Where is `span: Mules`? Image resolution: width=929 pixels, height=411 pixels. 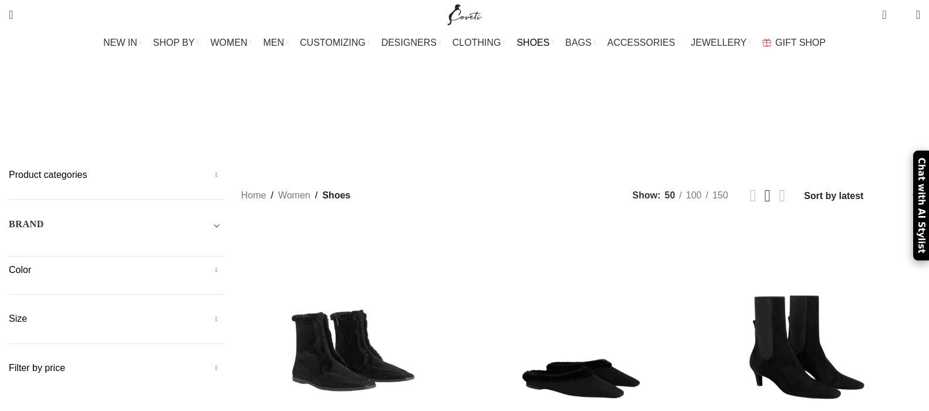 span: Mules is located at coordinates (594, 118).